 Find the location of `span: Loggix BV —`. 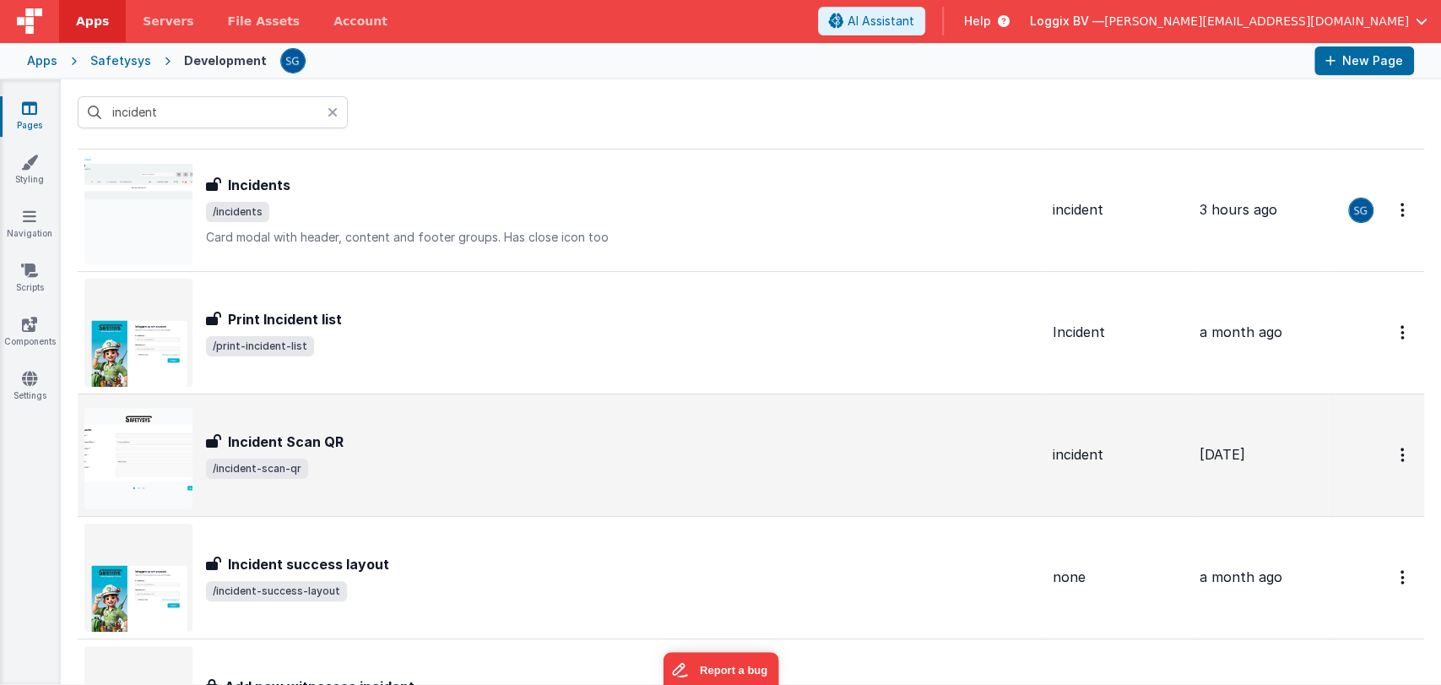

span: Loggix BV — is located at coordinates (1067, 21).